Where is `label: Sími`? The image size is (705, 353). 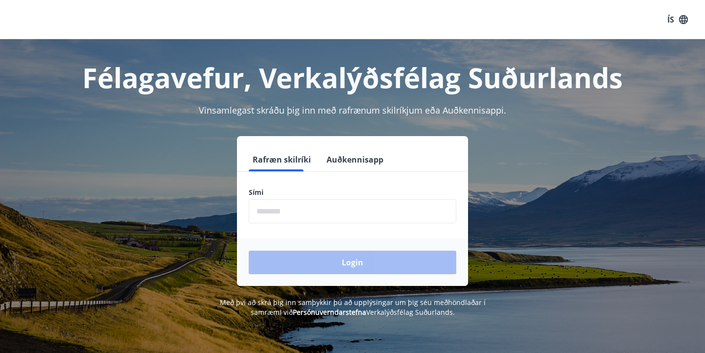
label: Sími is located at coordinates (353, 192).